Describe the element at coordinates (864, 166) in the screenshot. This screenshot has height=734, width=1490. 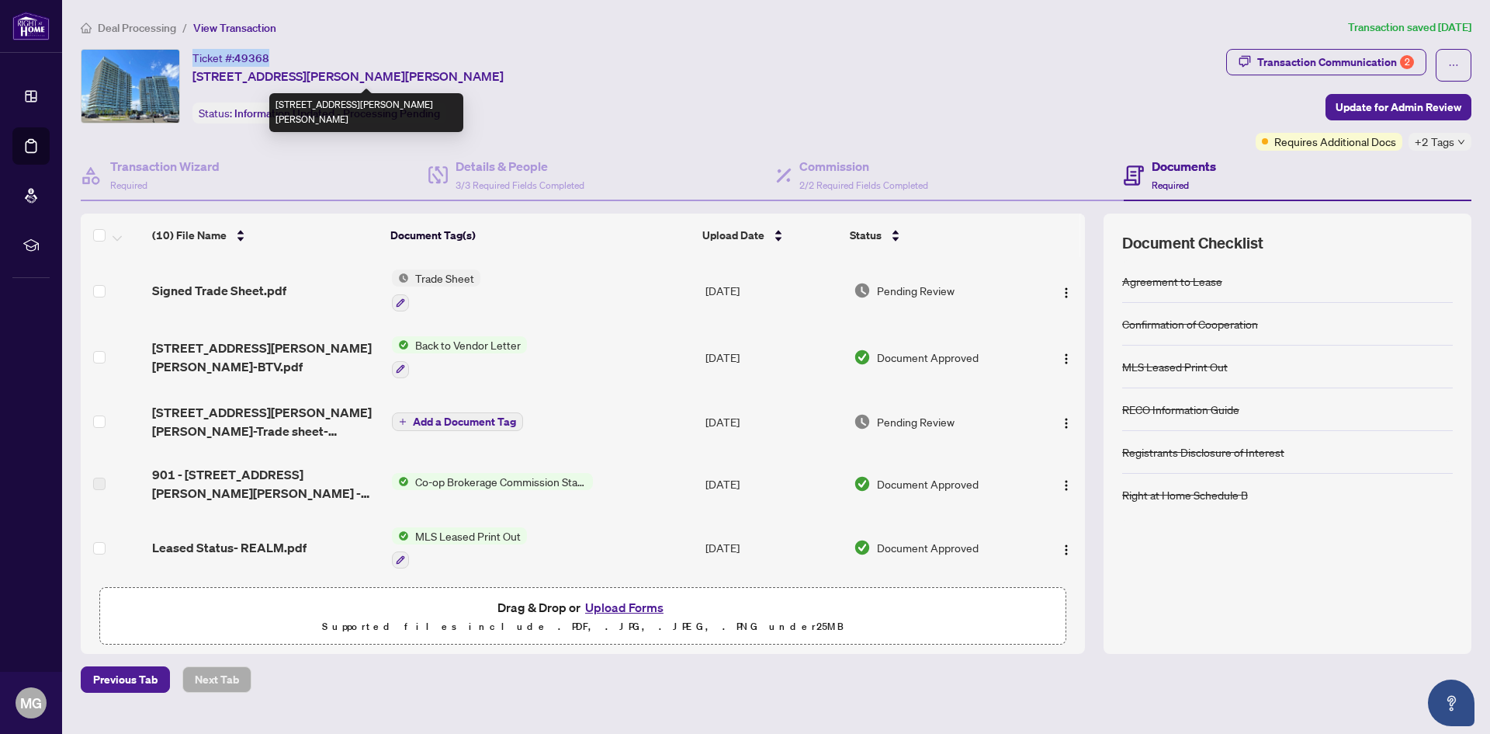
I see `h4: Commission` at that location.